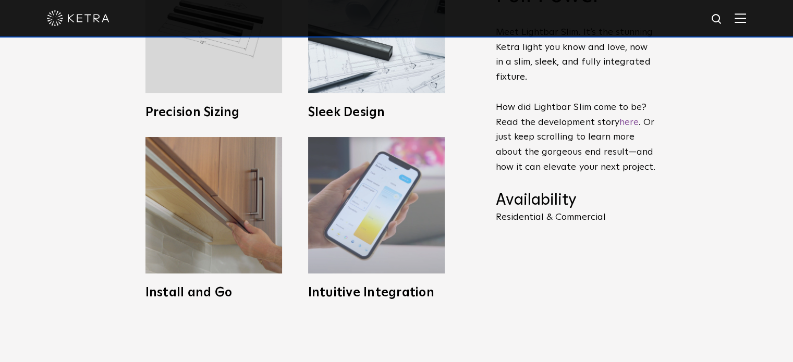 Image resolution: width=793 pixels, height=362 pixels. I want to click on p: Residential & Commercial, so click(576, 217).